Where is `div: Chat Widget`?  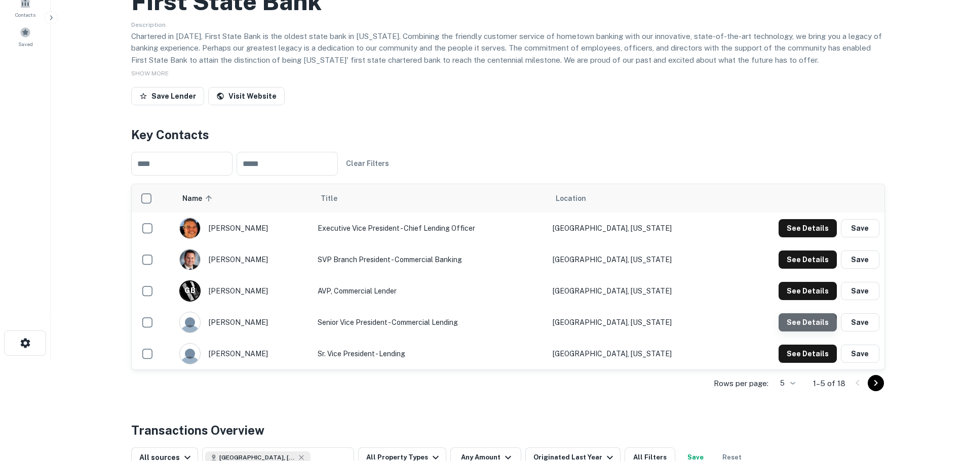 div: Chat Widget is located at coordinates (940, 405).